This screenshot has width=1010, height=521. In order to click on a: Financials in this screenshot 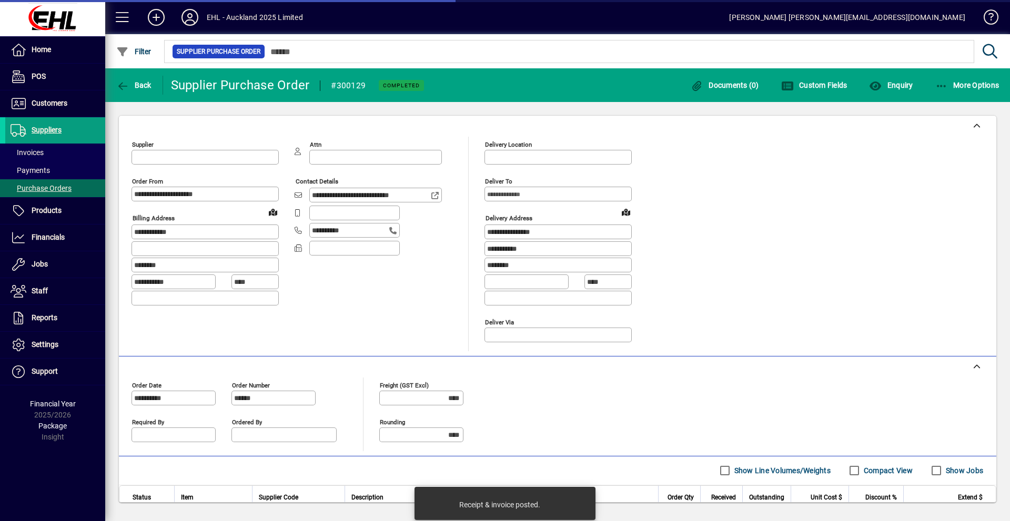, I will do `click(55, 238)`.